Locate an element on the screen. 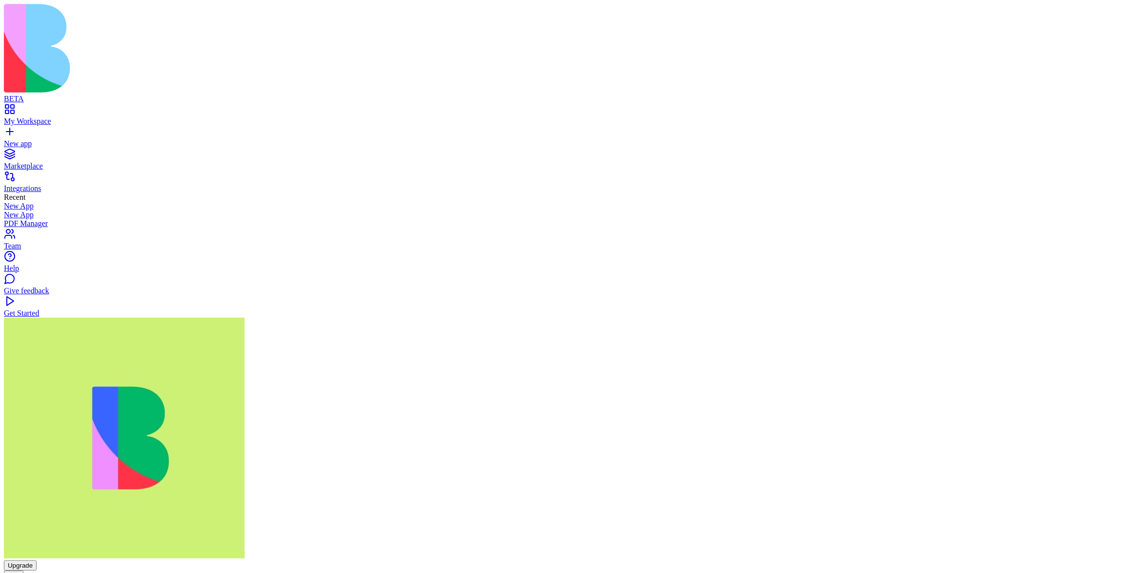  div: New app is located at coordinates (567, 144).